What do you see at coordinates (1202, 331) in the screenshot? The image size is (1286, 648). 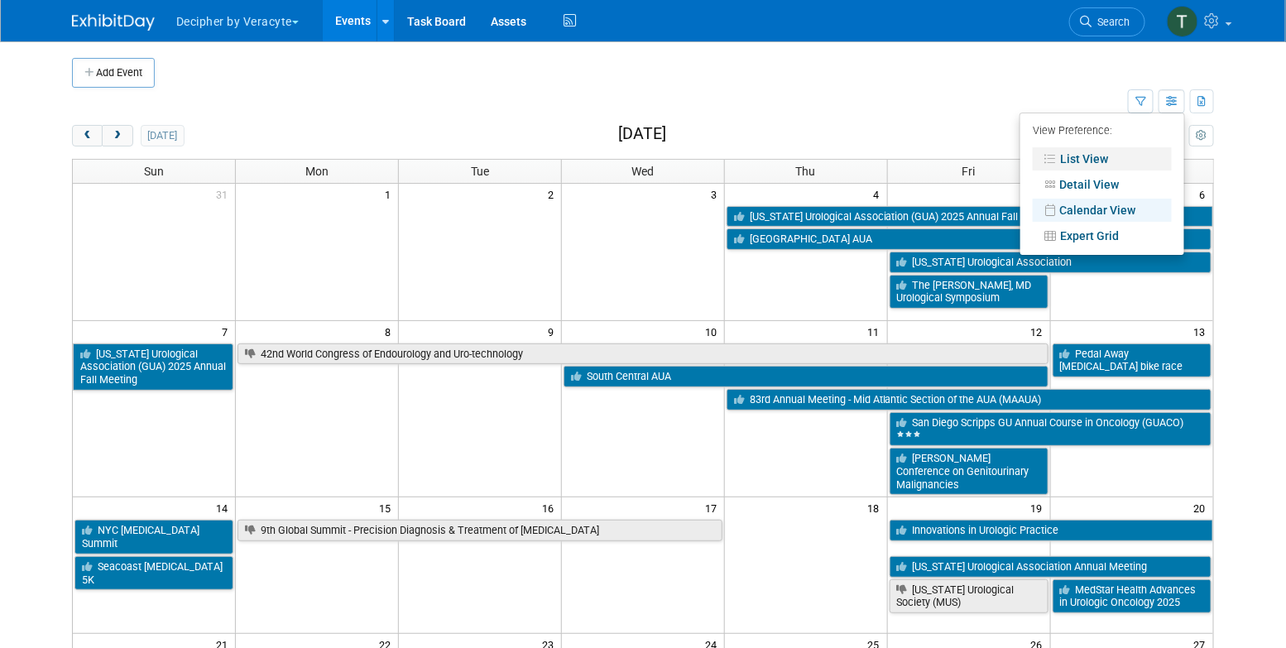 I see `span: 13` at bounding box center [1202, 331].